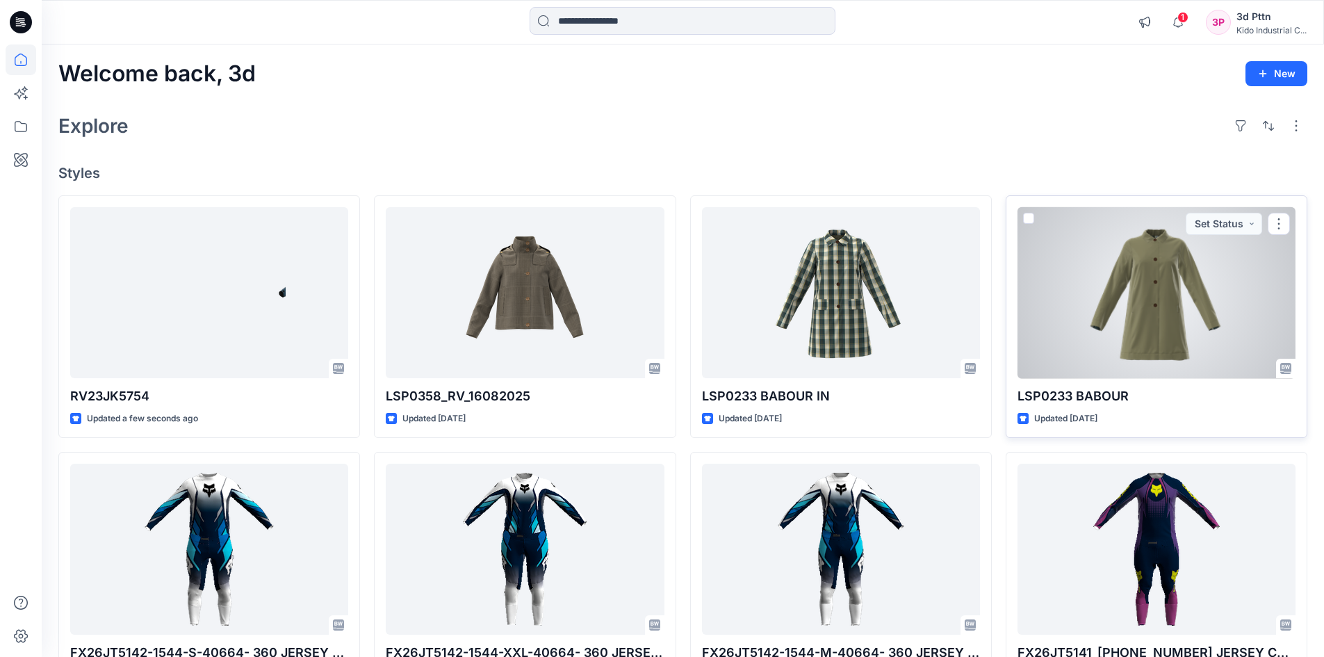 This screenshot has width=1324, height=657. I want to click on a: LSP0358_RV_16082025, so click(525, 293).